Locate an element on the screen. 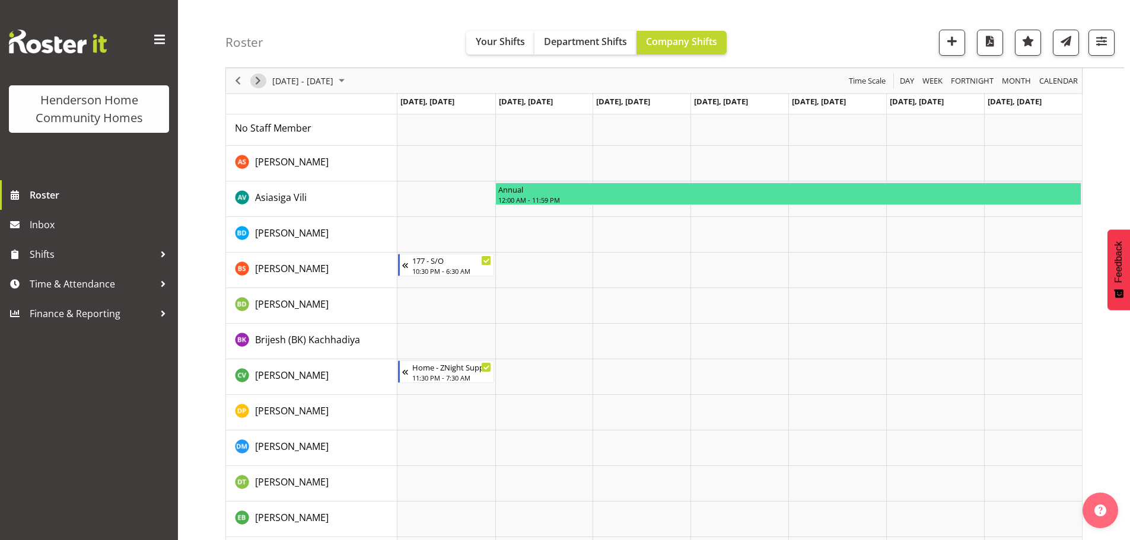  button: Send a list of all shifts for the selected filtered period to all rostered employees. is located at coordinates (1066, 43).